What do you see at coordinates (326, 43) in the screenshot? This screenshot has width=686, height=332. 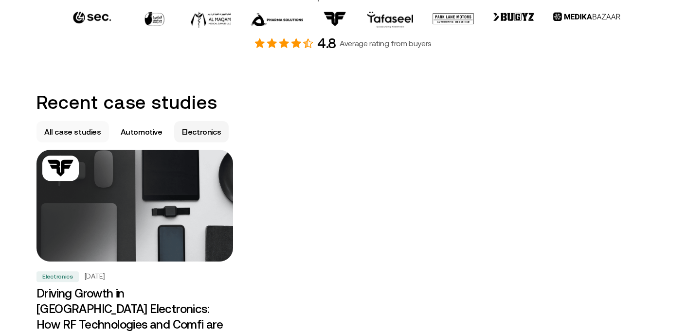 I see `h4: 4.8` at bounding box center [326, 43].